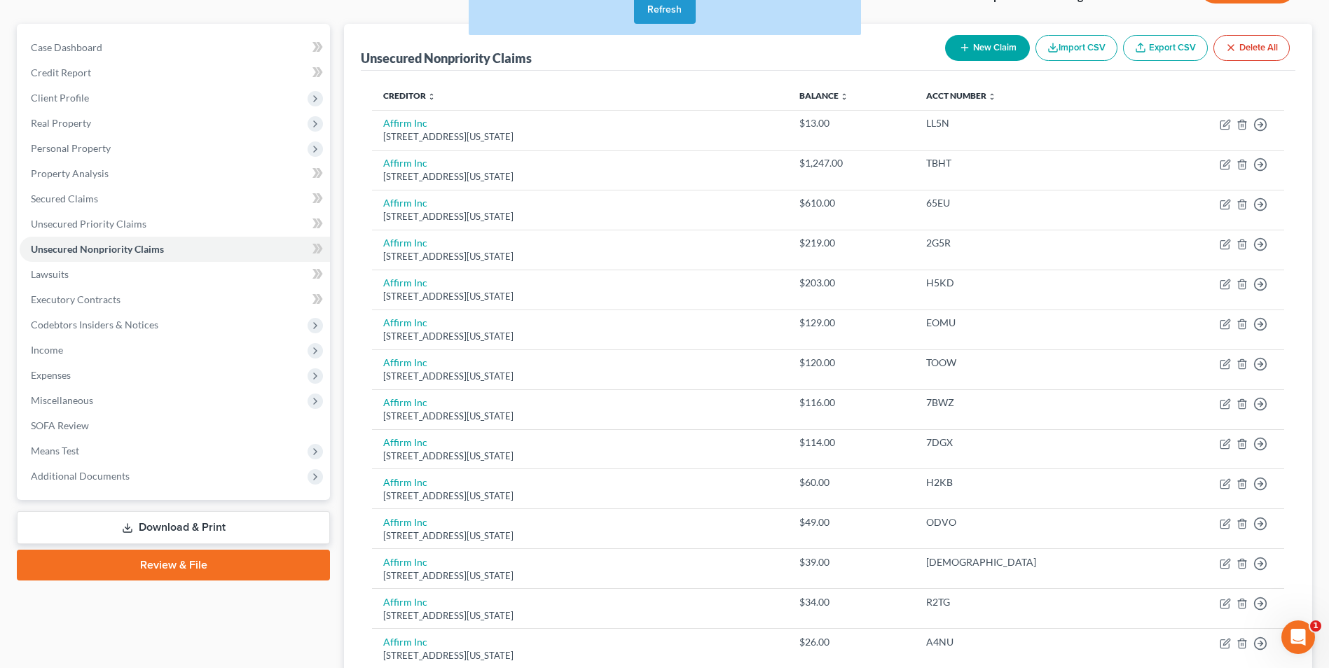 The width and height of the screenshot is (1329, 668). I want to click on a: Executory Contracts, so click(174, 300).